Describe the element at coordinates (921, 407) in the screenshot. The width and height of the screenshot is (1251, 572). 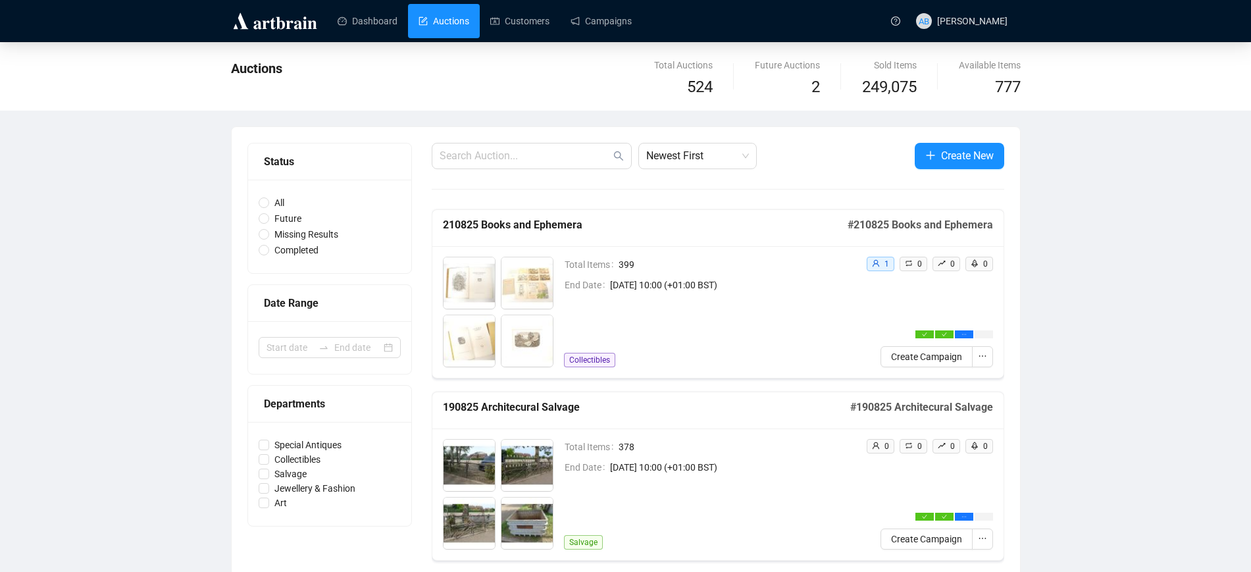
I see `h5: # 190825 Architecural Salvage` at that location.